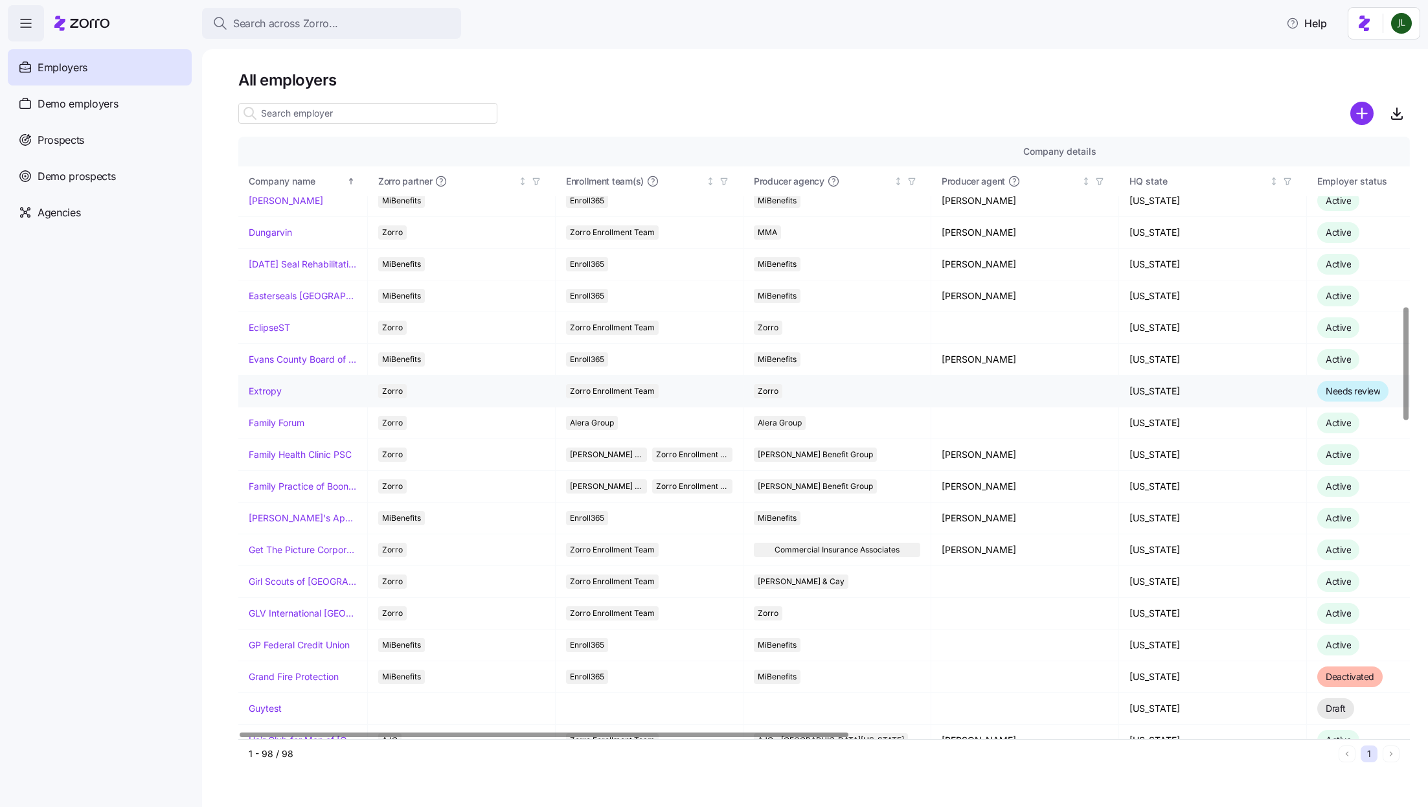 This screenshot has height=807, width=1428. Describe the element at coordinates (297, 181) in the screenshot. I see `div: Company name` at that location.